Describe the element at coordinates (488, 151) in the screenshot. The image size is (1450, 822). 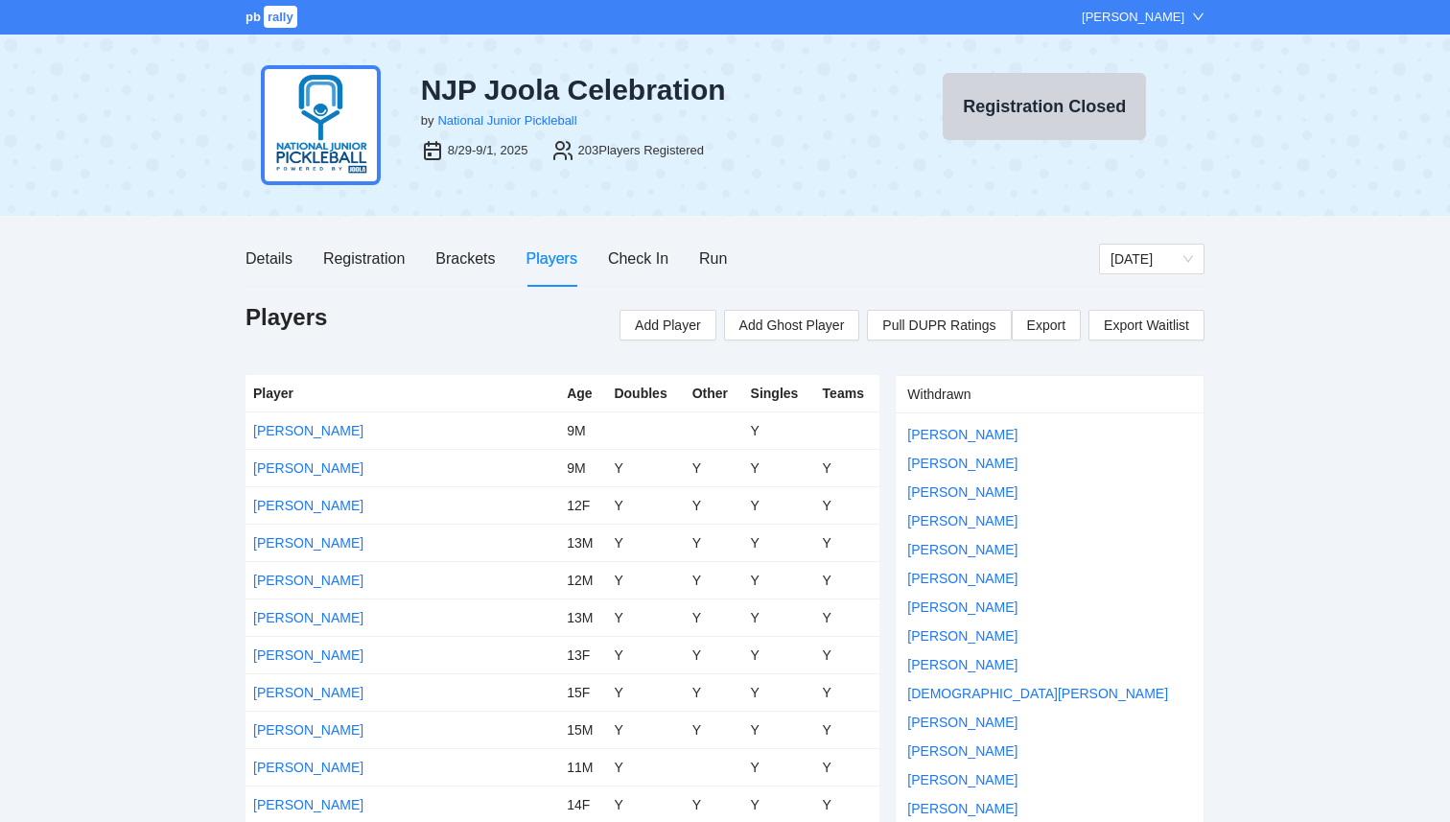
I see `div: 8/29-9/1, 2025` at that location.